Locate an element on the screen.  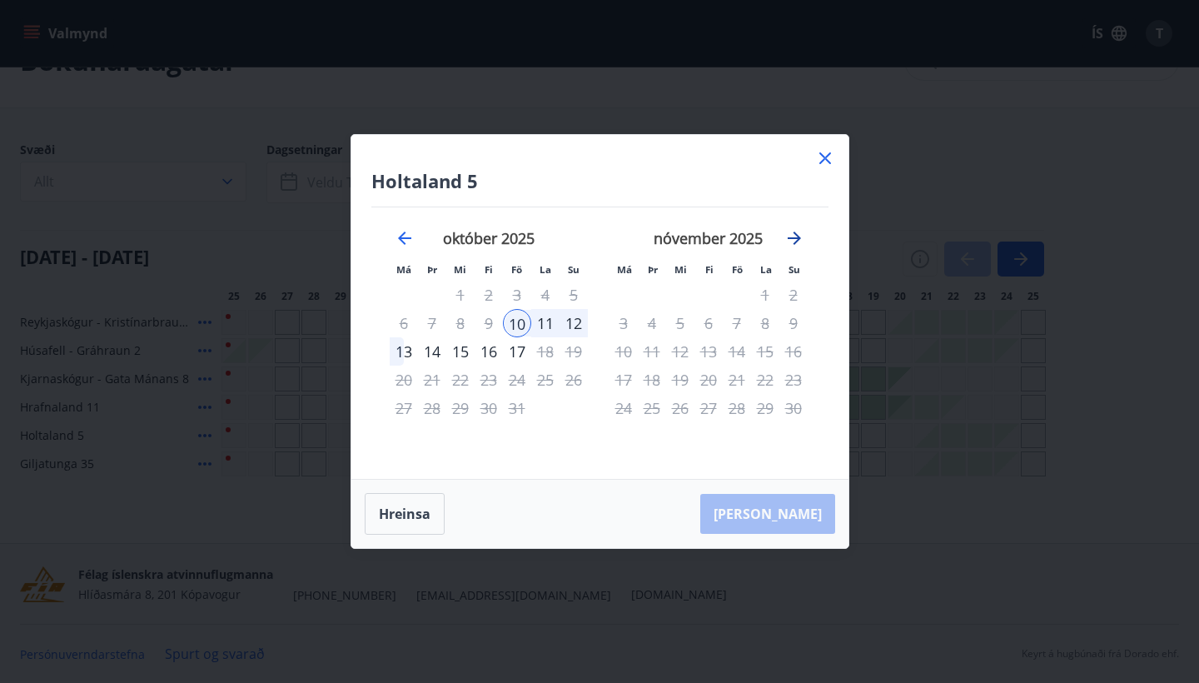
td: Not available. mánudagur, 3. nóvember 2025 is located at coordinates (624, 323).